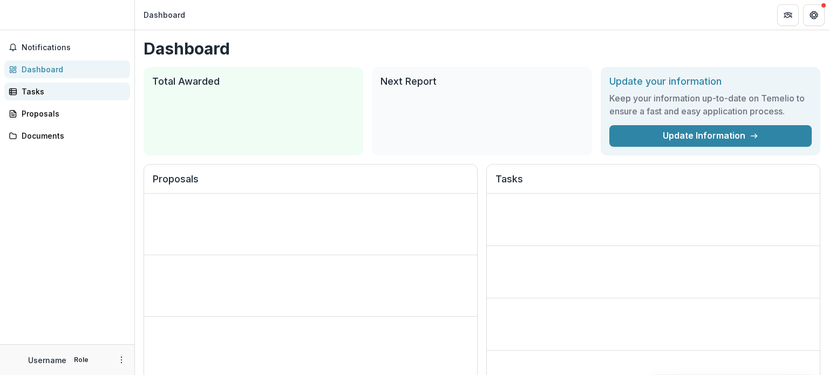  Describe the element at coordinates (71, 91) in the screenshot. I see `div: Tasks` at that location.